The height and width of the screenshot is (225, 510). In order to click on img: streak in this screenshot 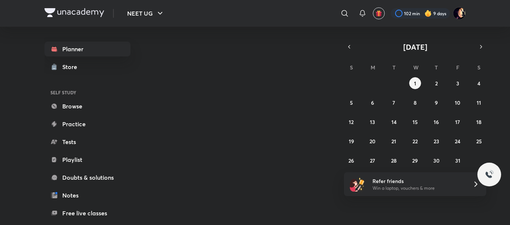, I will do `click(428, 13)`.